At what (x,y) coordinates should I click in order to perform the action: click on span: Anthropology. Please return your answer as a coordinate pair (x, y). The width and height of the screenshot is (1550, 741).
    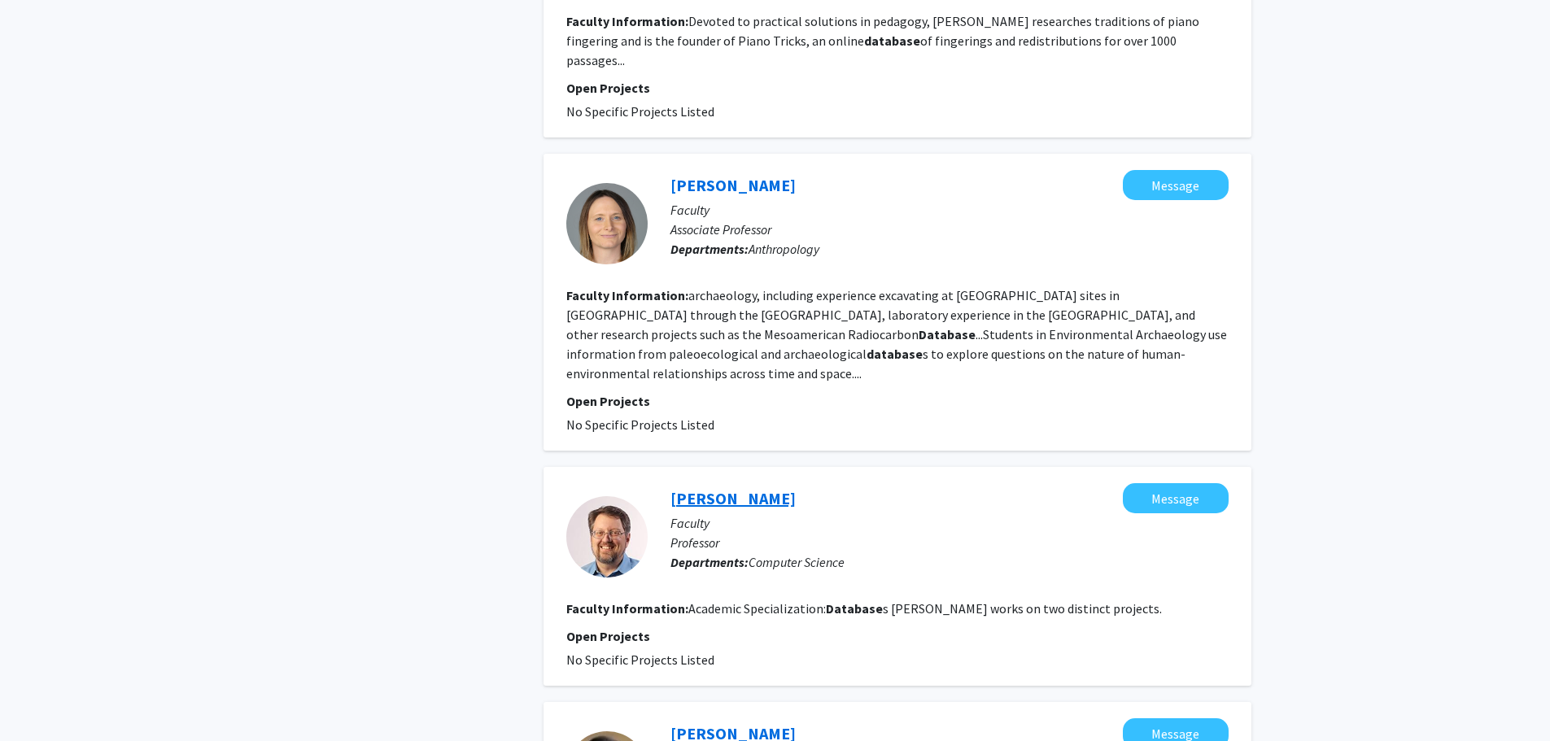
    Looking at the image, I should click on (784, 249).